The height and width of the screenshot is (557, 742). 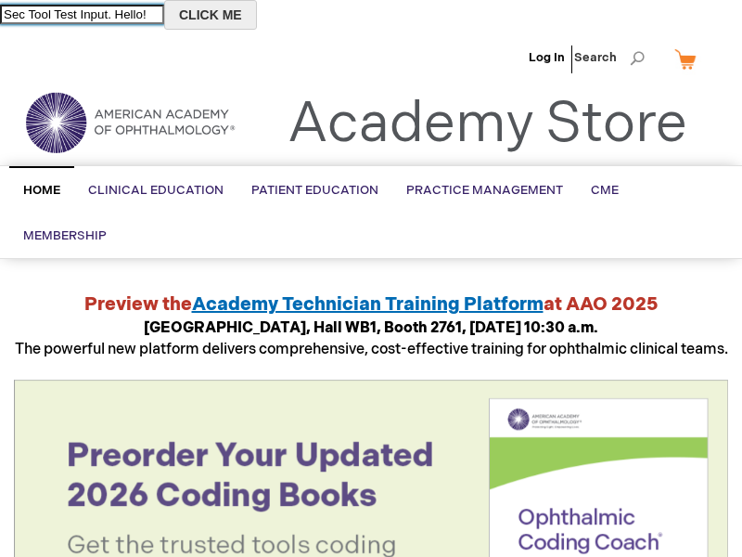 What do you see at coordinates (487, 124) in the screenshot?
I see `a: Academy Store` at bounding box center [487, 124].